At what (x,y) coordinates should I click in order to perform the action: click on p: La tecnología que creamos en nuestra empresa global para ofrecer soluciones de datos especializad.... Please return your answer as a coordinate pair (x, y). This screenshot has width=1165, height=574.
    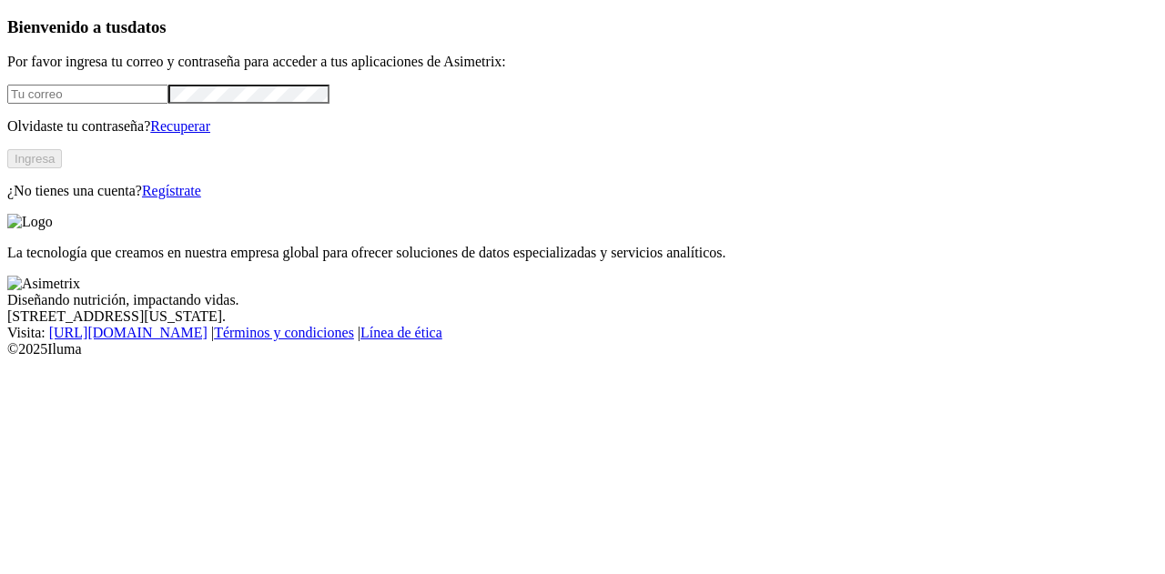
    Looking at the image, I should click on (583, 253).